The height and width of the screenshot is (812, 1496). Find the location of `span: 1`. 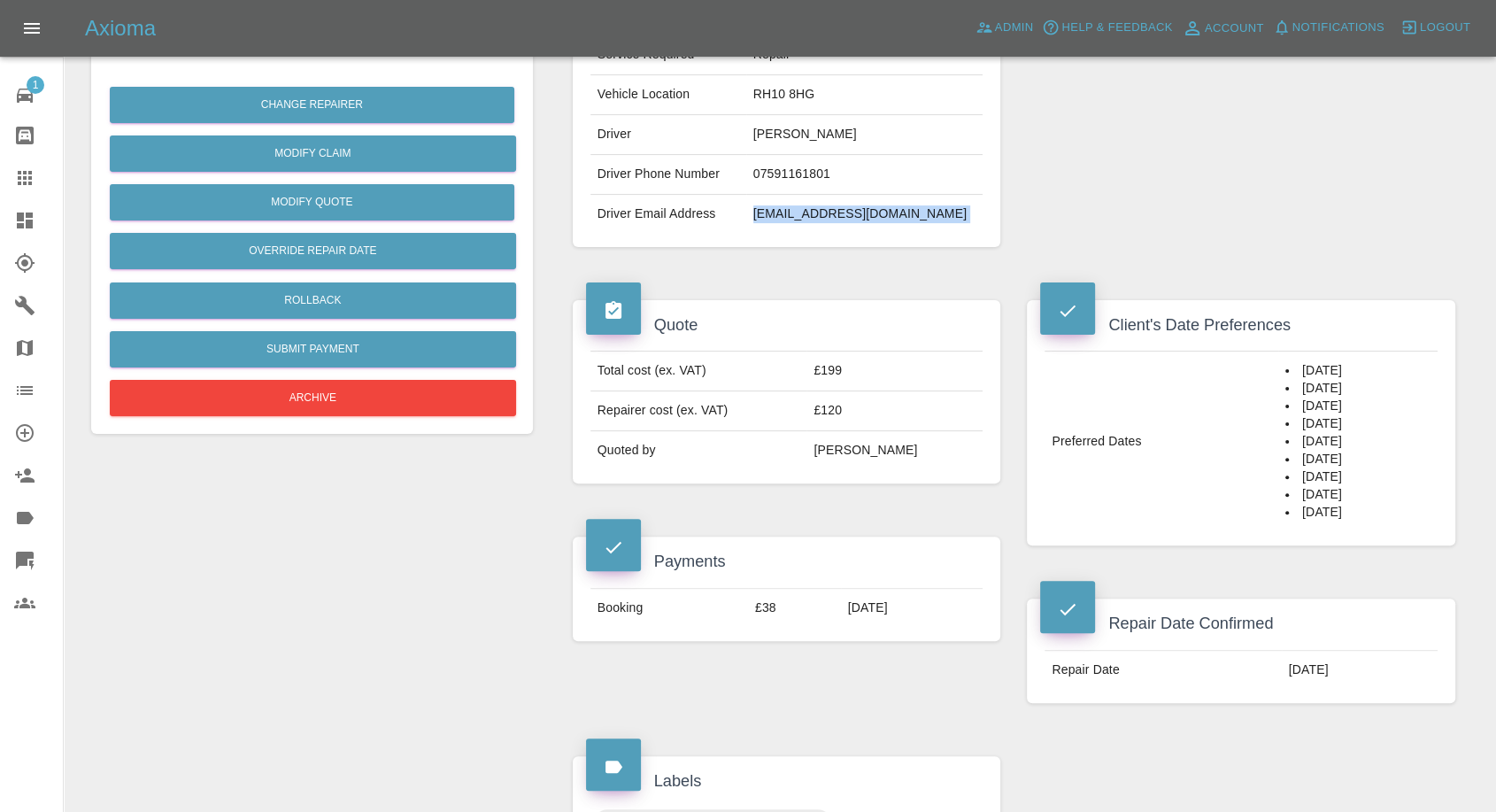

span: 1 is located at coordinates (35, 85).